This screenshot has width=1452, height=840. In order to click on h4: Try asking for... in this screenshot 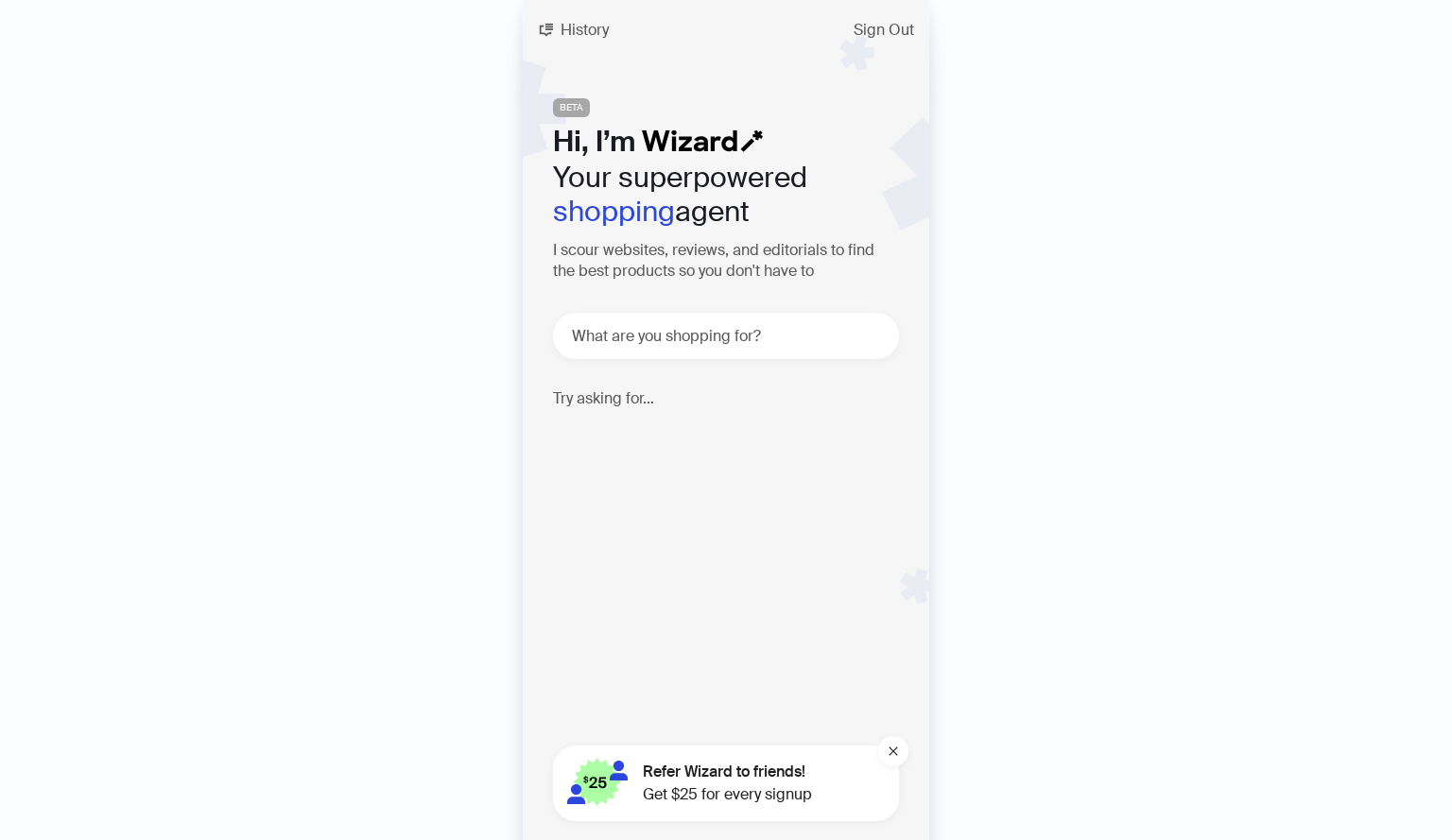, I will do `click(726, 398)`.